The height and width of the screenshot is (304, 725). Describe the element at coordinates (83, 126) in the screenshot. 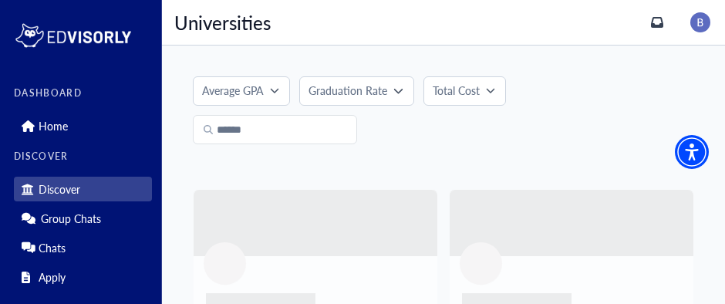

I see `div: Home` at that location.